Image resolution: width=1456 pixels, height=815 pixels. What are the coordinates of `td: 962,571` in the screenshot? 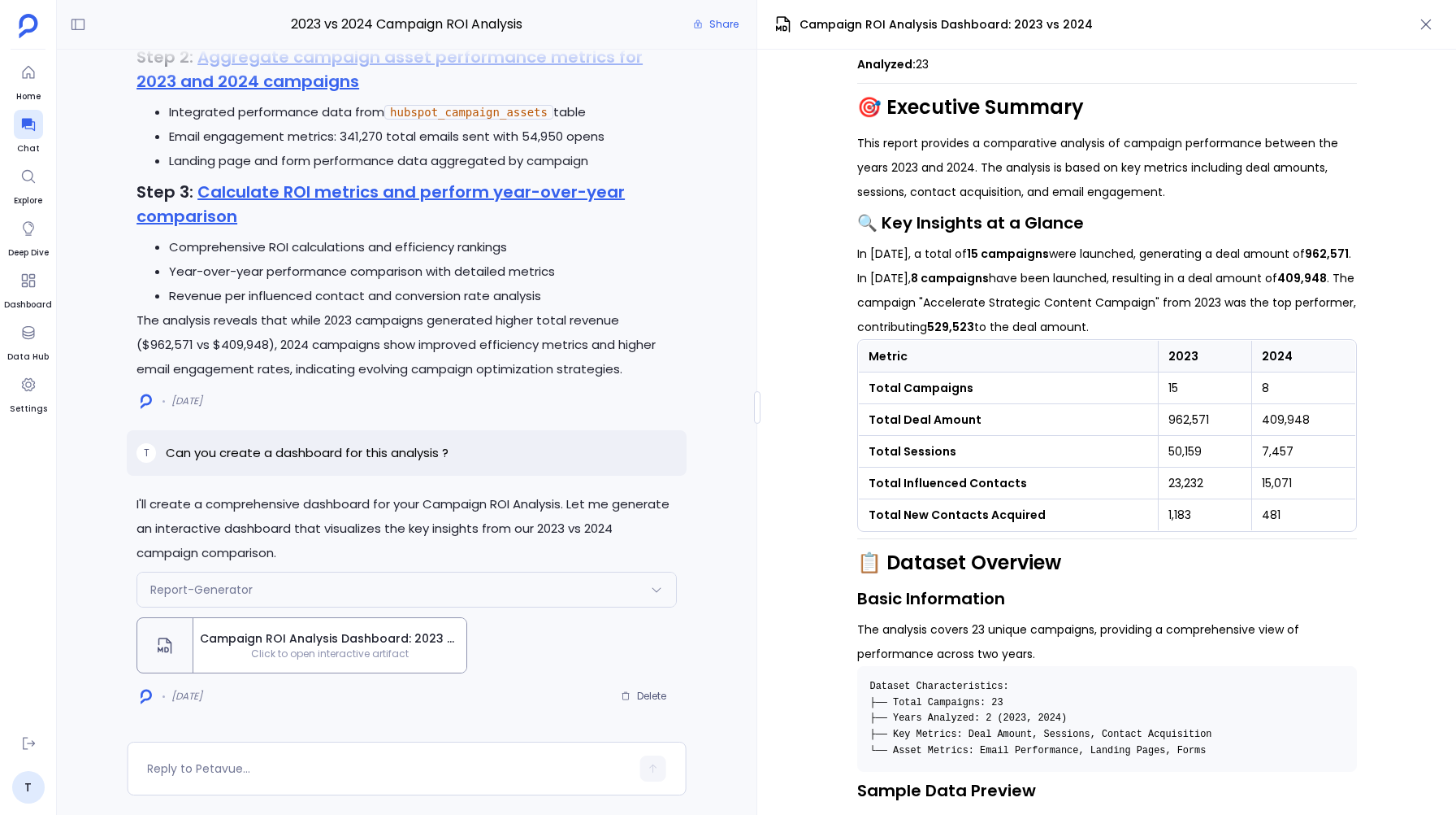 It's located at (1206, 419).